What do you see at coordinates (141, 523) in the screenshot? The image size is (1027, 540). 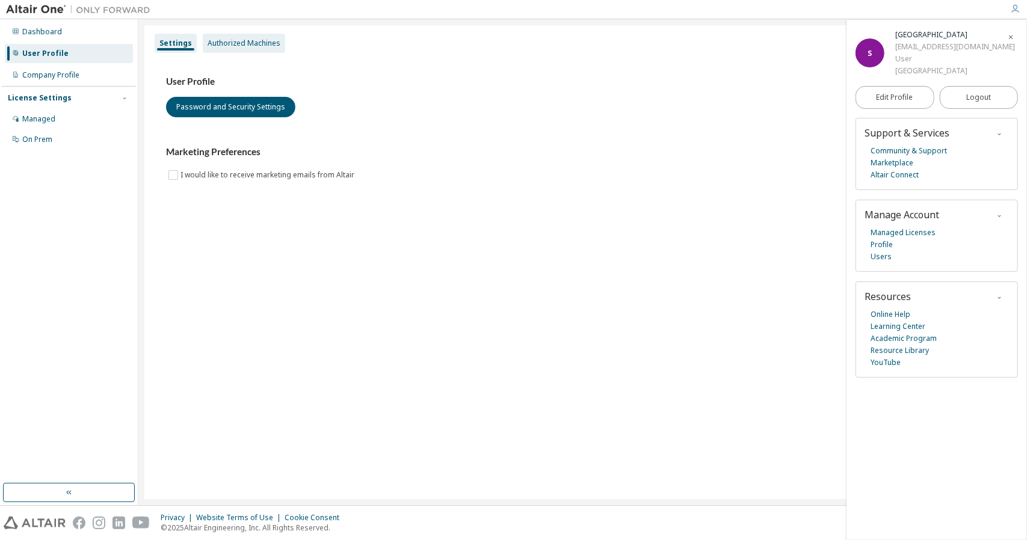 I see `img: youtube.svg` at bounding box center [141, 523].